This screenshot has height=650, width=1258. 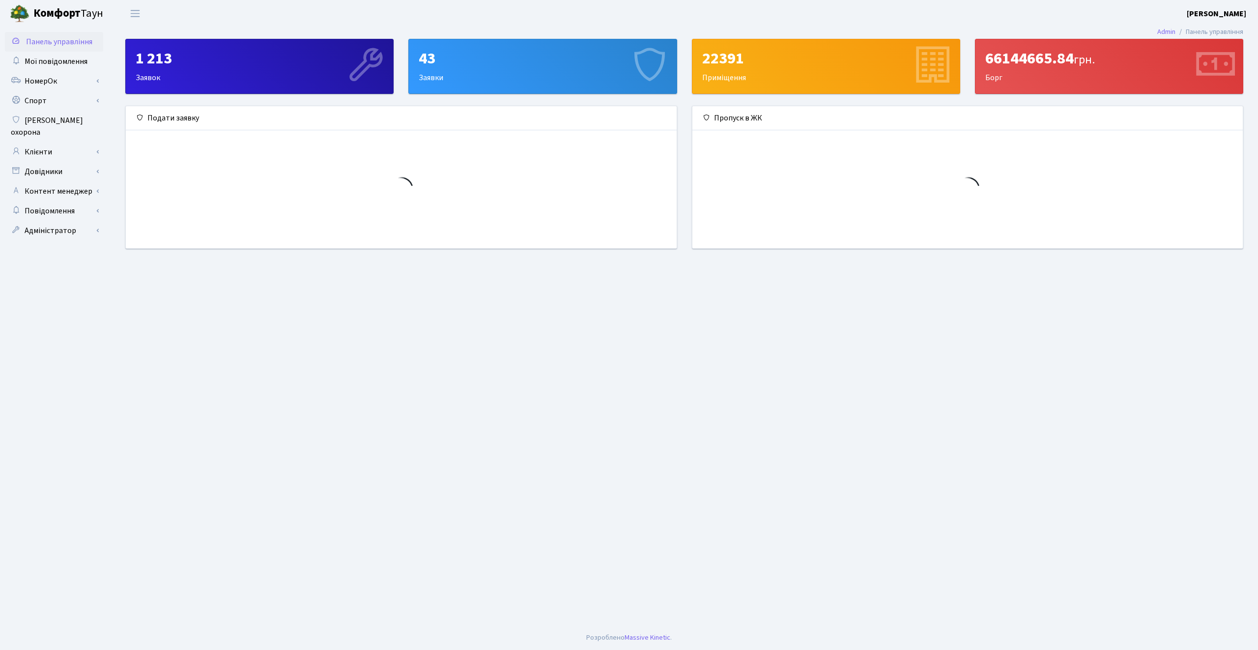 I want to click on a: Довідники, so click(x=54, y=171).